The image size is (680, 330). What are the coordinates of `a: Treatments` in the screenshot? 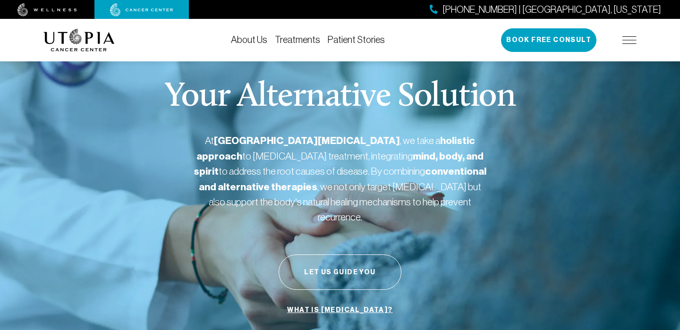 It's located at (297, 40).